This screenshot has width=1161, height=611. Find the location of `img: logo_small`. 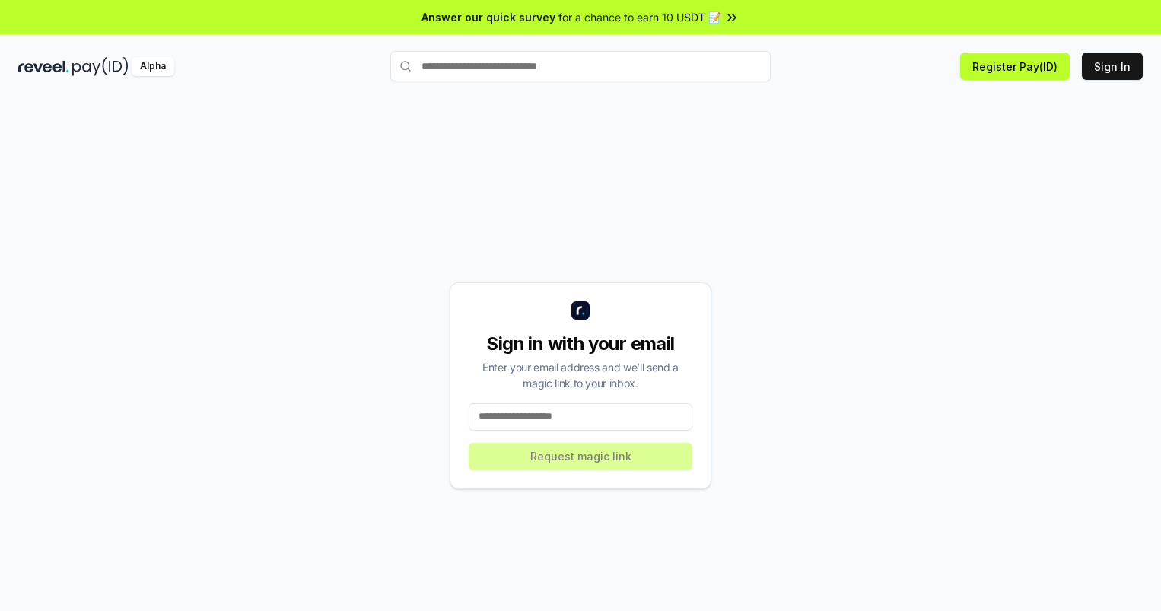

img: logo_small is located at coordinates (581, 310).